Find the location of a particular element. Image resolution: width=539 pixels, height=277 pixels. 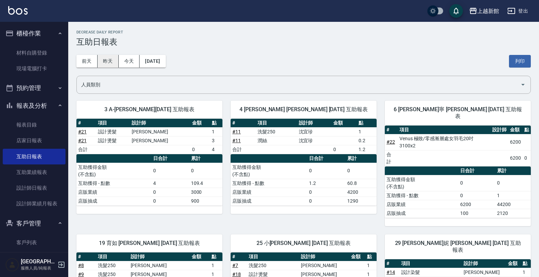

td: 洗髮250 is located at coordinates (276, 132).